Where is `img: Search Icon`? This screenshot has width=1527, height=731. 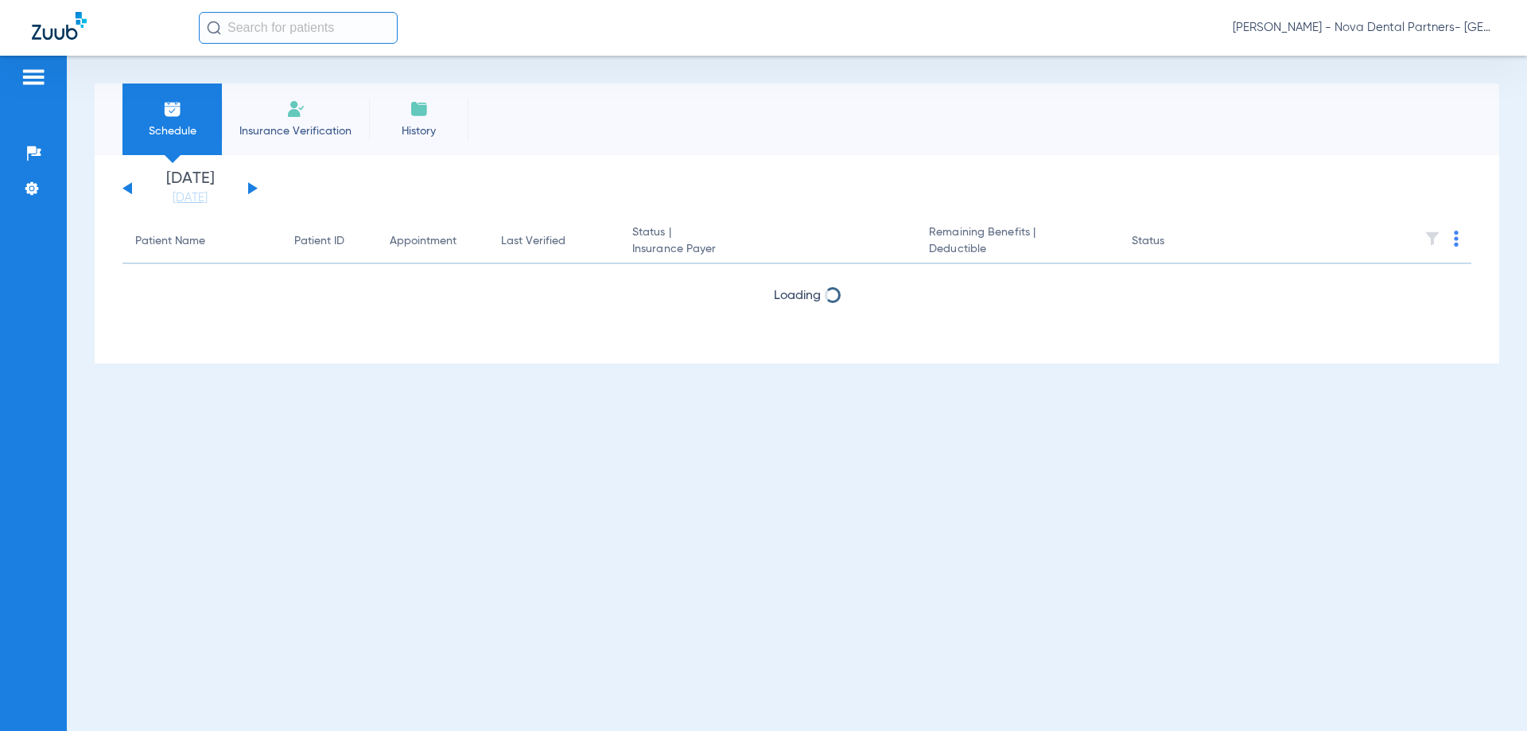 img: Search Icon is located at coordinates (214, 28).